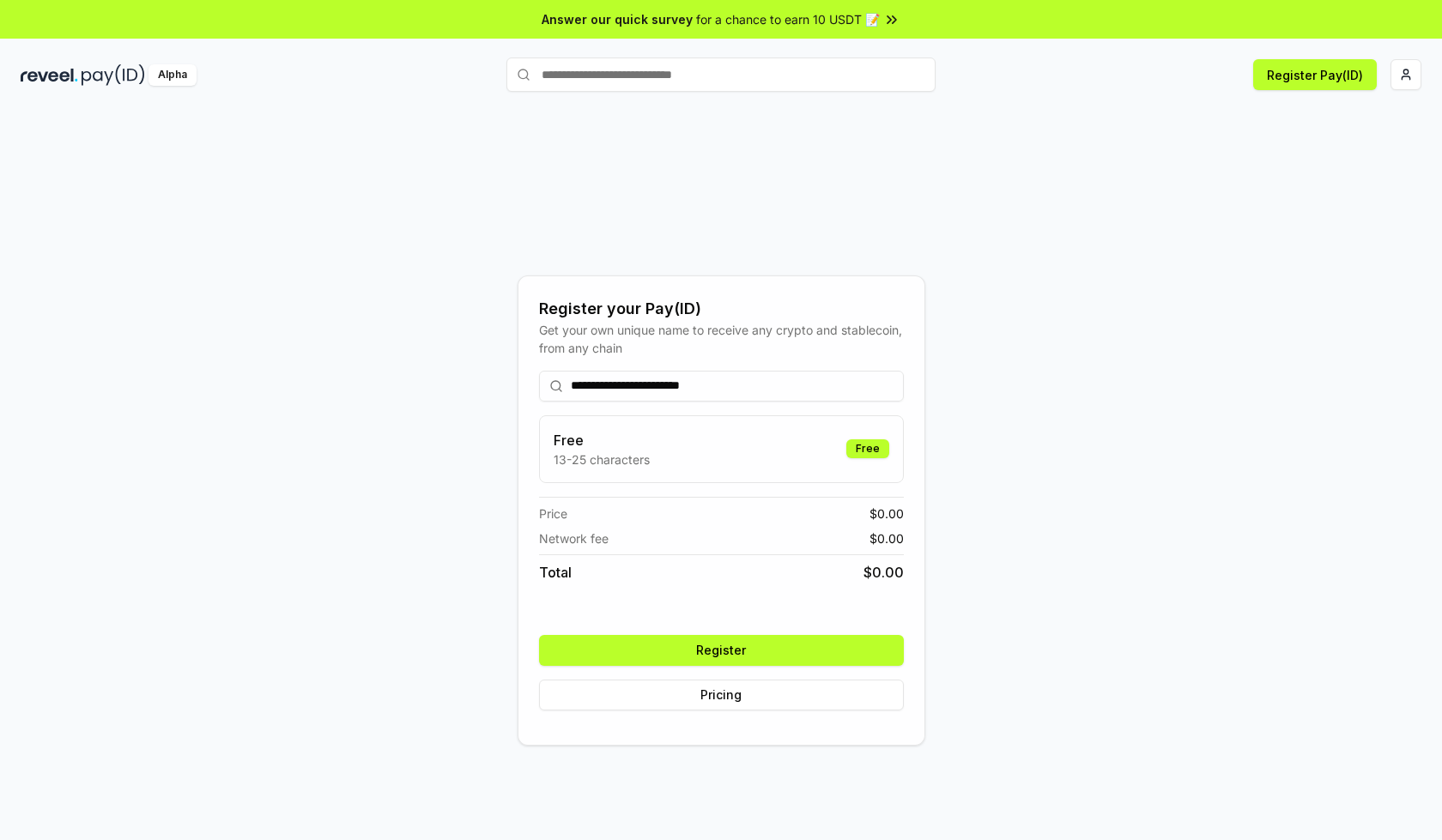  Describe the element at coordinates (721, 339) in the screenshot. I see `div: Get your own unique name to receive any crypto and stablecoin, from any chain` at that location.